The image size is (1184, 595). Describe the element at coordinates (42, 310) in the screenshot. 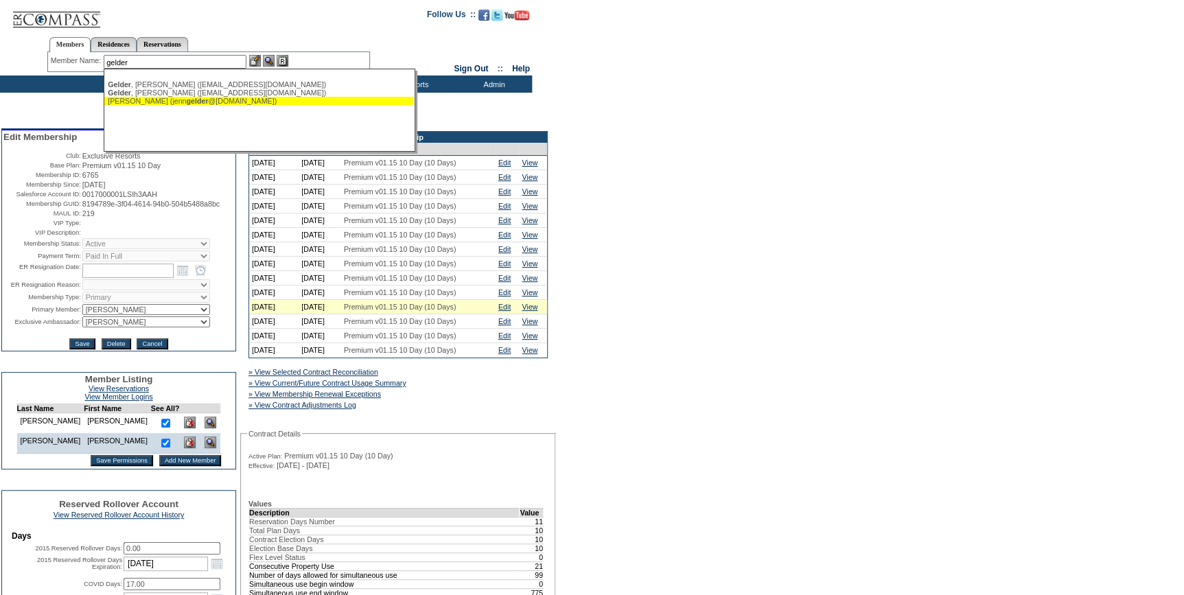

I see `td: Primary Member:` at that location.